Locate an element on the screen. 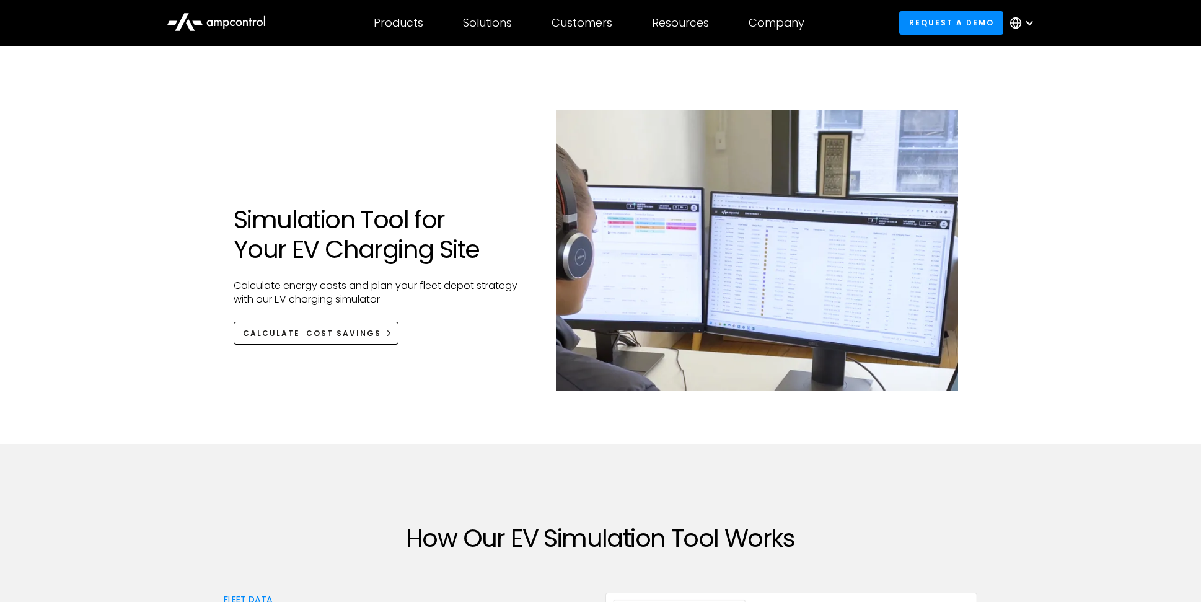 Image resolution: width=1201 pixels, height=602 pixels. div: Resources is located at coordinates (681, 23).